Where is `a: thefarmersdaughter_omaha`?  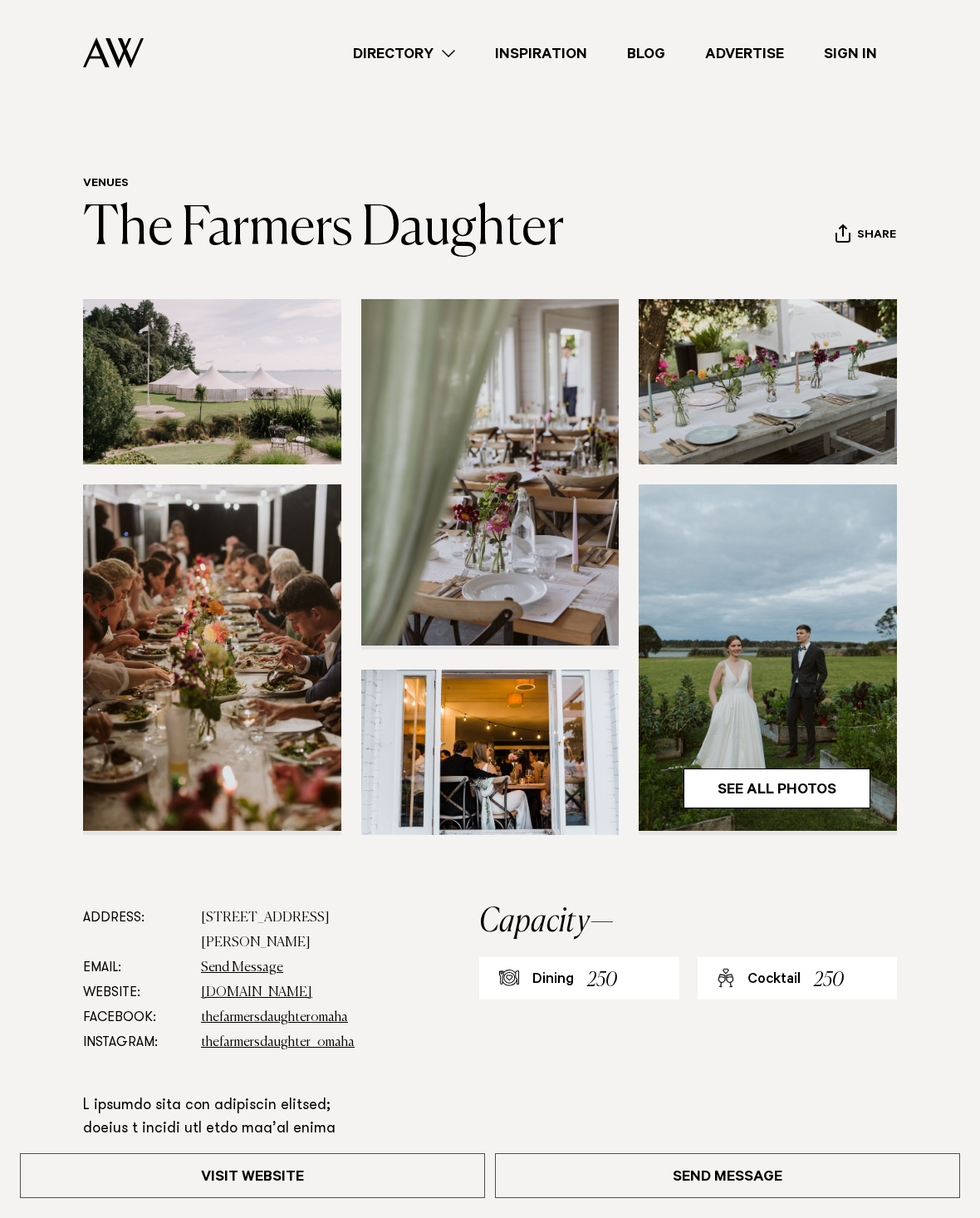 a: thefarmersdaughter_omaha is located at coordinates (277, 1042).